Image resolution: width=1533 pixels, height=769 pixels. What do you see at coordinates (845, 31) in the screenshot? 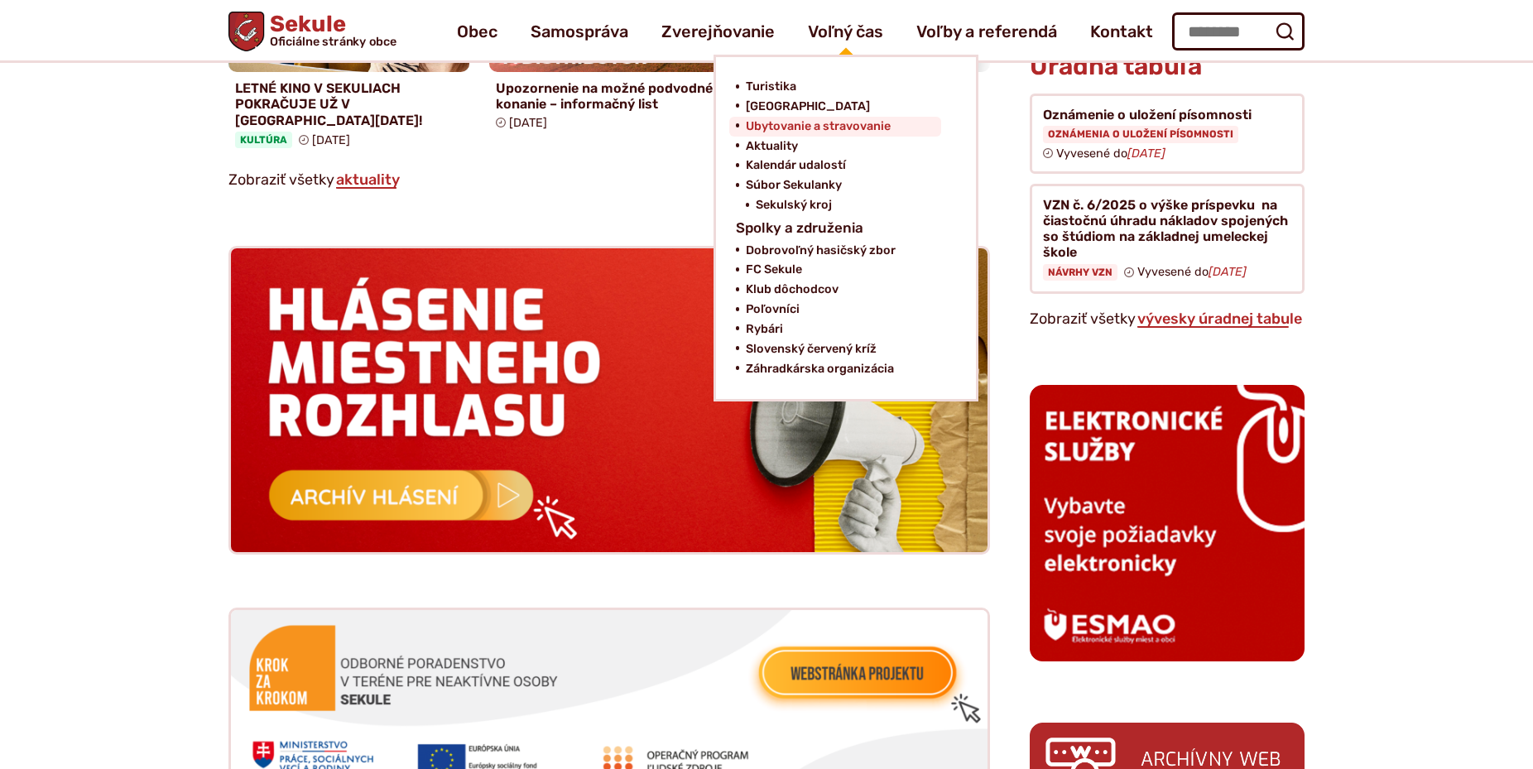
I see `a: Voľný čas` at bounding box center [845, 31].